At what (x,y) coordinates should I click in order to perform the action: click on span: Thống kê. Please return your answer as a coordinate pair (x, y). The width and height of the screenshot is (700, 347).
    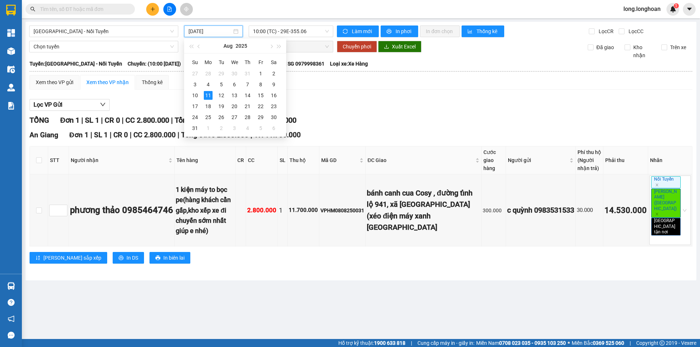
    Looking at the image, I should click on (487, 31).